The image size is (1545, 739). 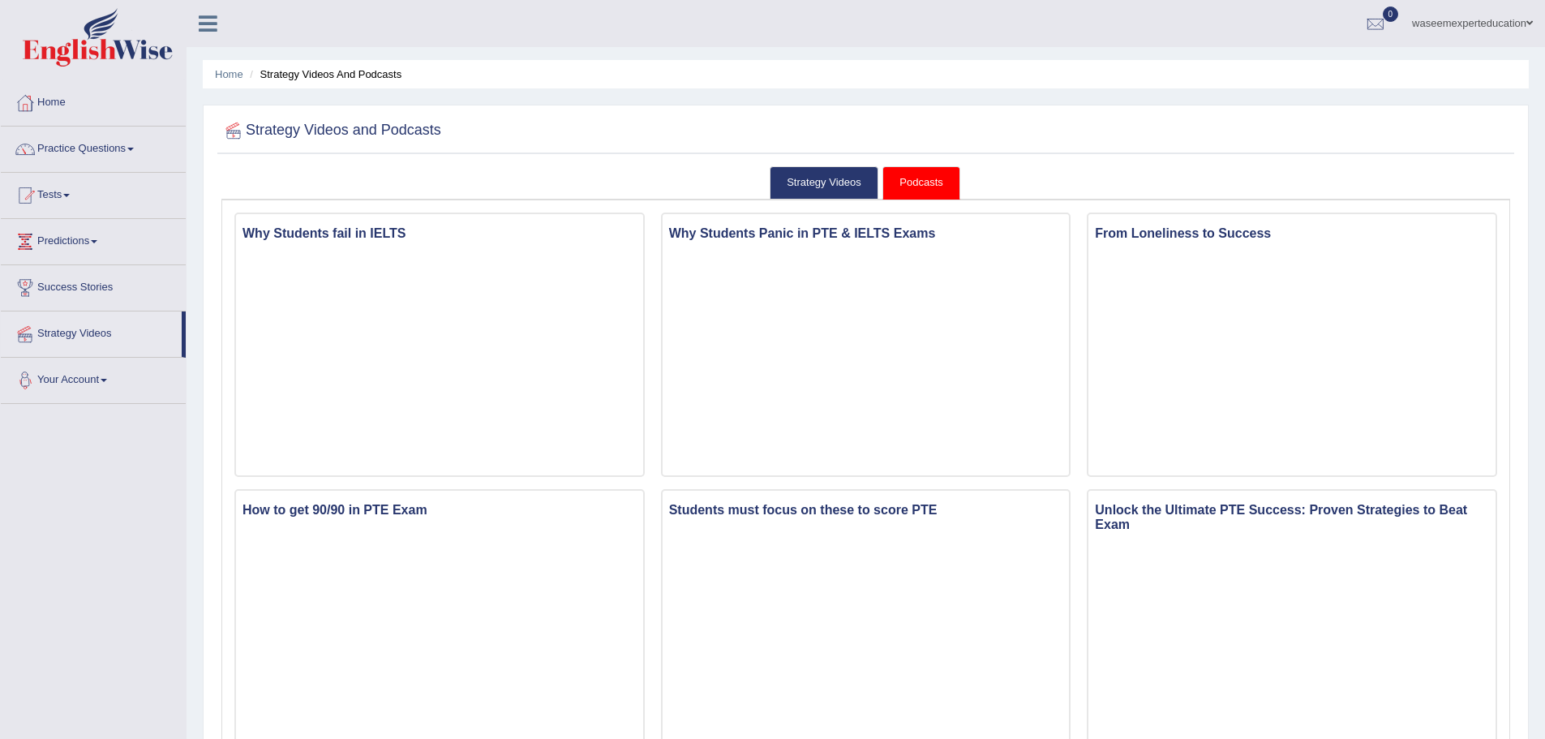 I want to click on a: Success Stories, so click(x=93, y=285).